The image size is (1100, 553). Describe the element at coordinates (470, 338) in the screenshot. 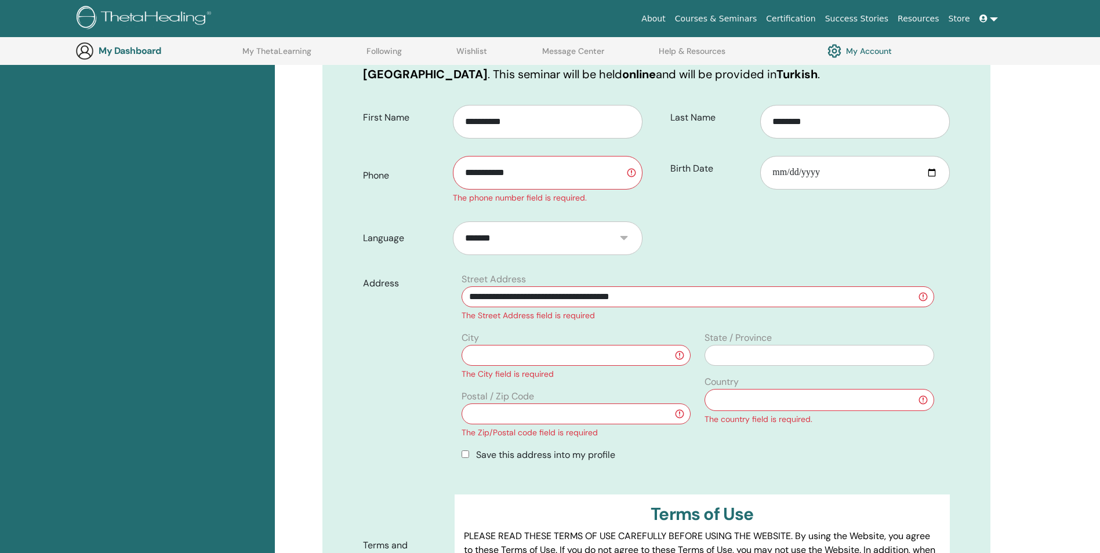

I see `label: City` at that location.